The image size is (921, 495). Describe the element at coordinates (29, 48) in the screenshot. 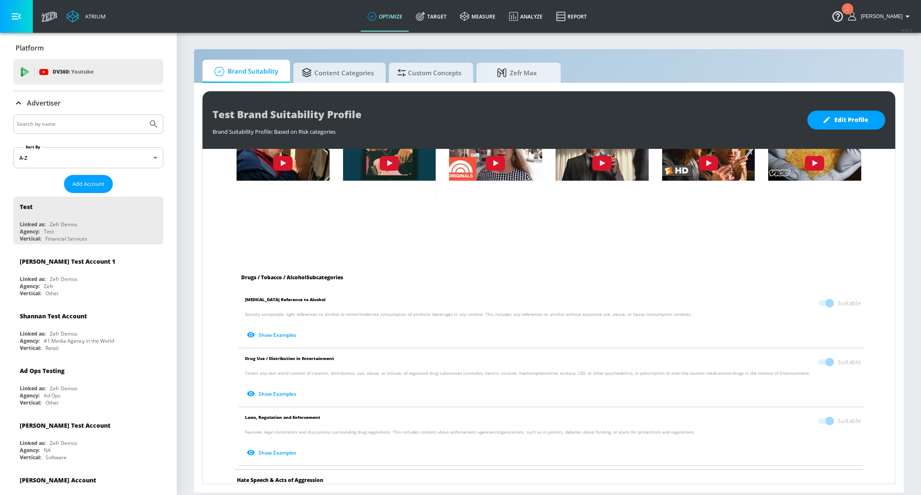

I see `p: Platform` at that location.